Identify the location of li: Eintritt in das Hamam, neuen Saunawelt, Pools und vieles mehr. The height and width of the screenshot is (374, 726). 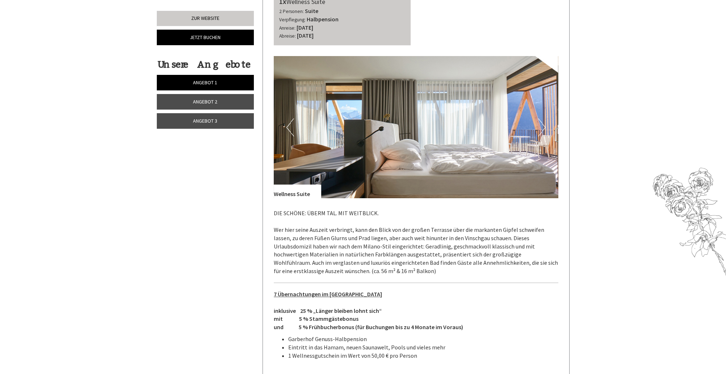
(423, 347).